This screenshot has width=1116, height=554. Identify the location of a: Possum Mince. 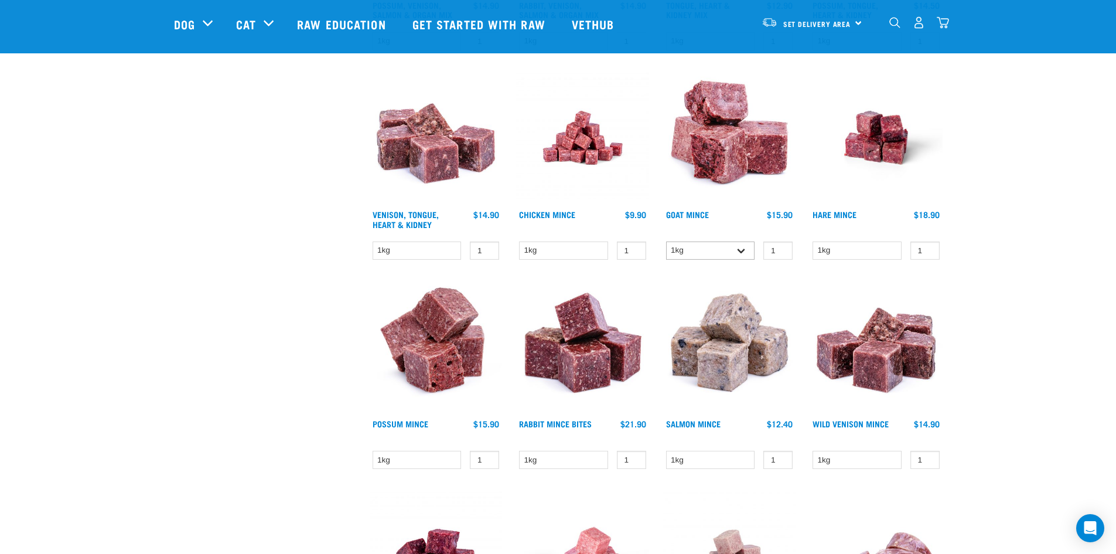
(400, 423).